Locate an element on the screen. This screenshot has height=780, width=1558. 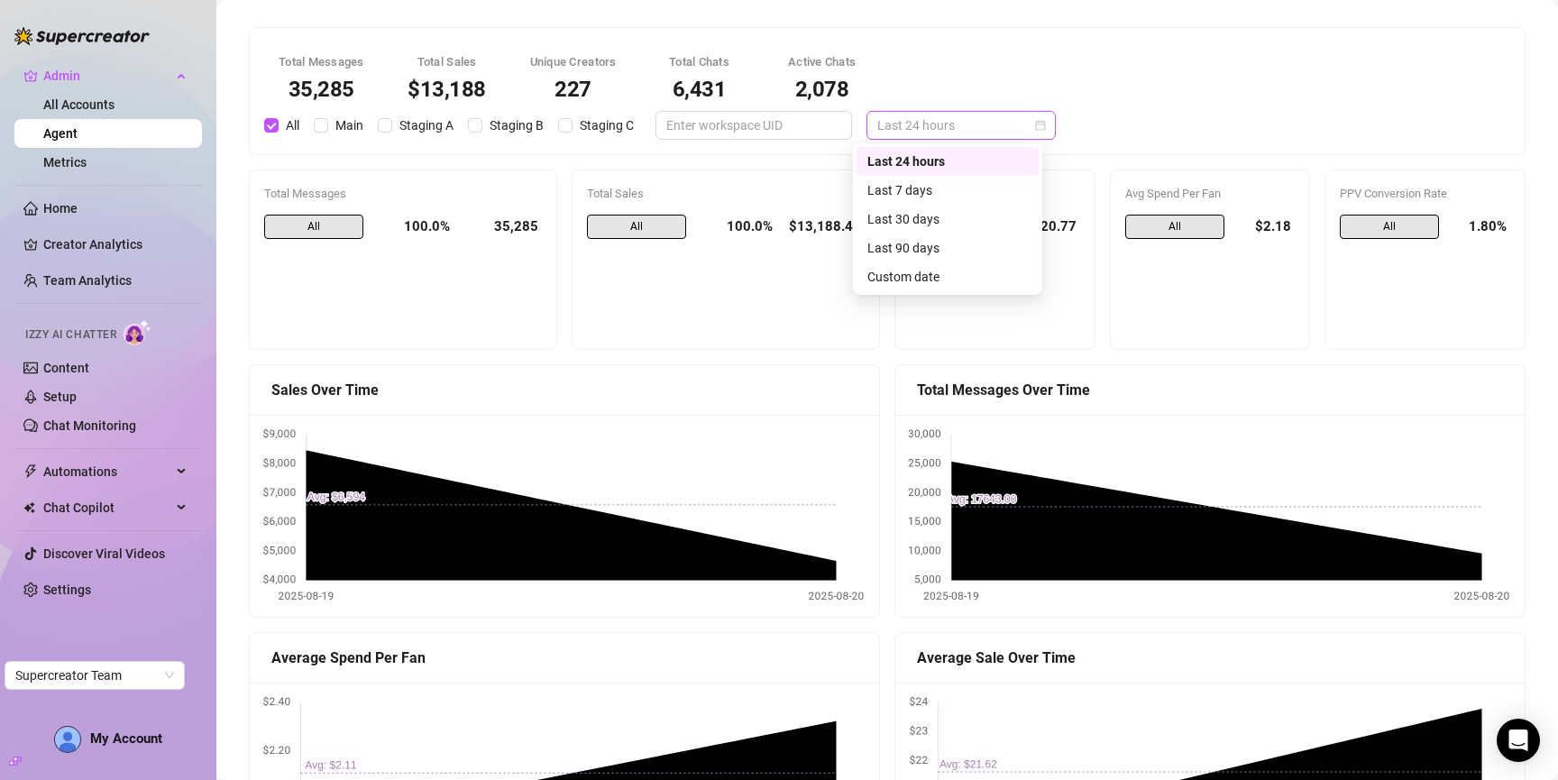
div: Average Spend Per Fan is located at coordinates (564, 657).